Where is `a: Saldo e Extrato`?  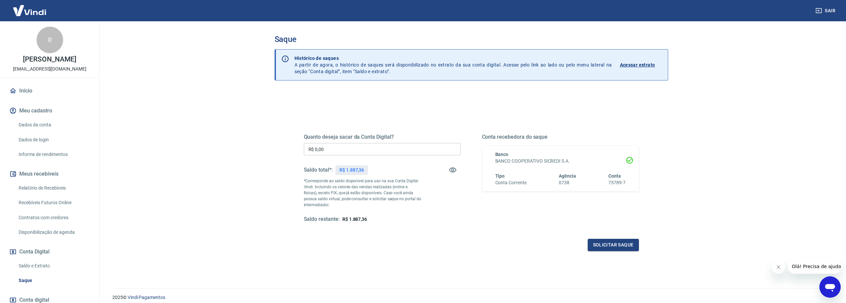 a: Saldo e Extrato is located at coordinates (54, 266).